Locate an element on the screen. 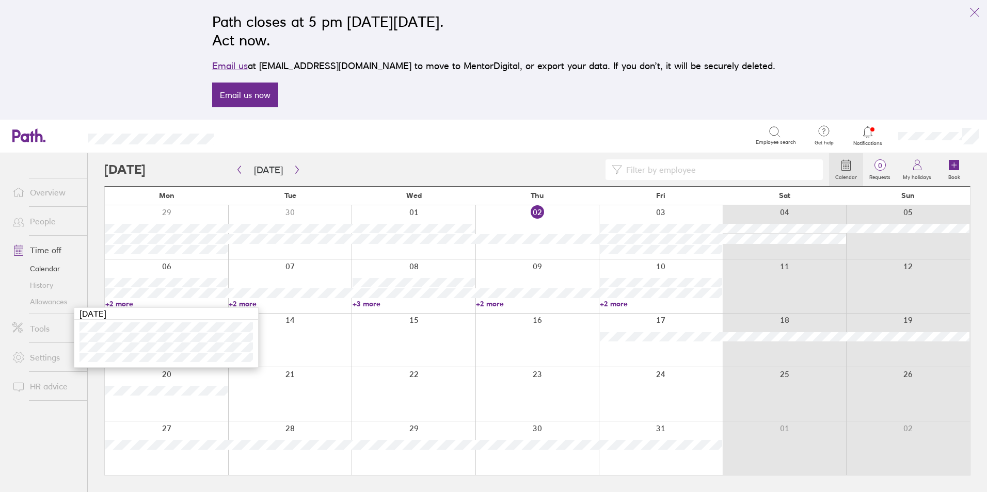 This screenshot has height=492, width=987. a: HR advice is located at coordinates (45, 387).